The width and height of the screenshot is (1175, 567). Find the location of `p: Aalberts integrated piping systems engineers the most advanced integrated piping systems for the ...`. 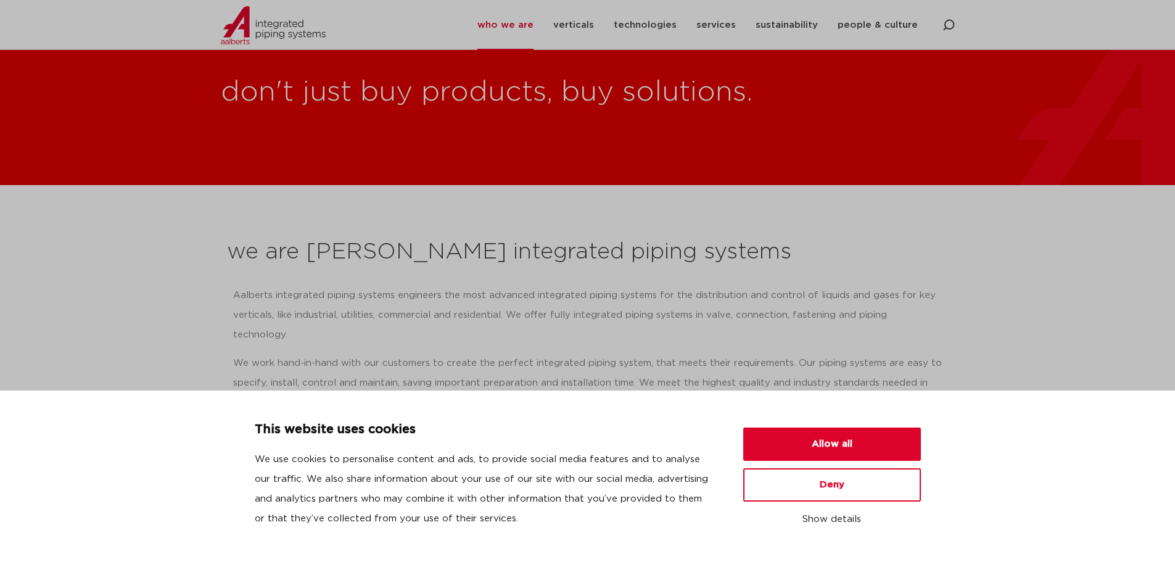

p: Aalberts integrated piping systems engineers the most advanced integrated piping systems for the ... is located at coordinates (588, 315).